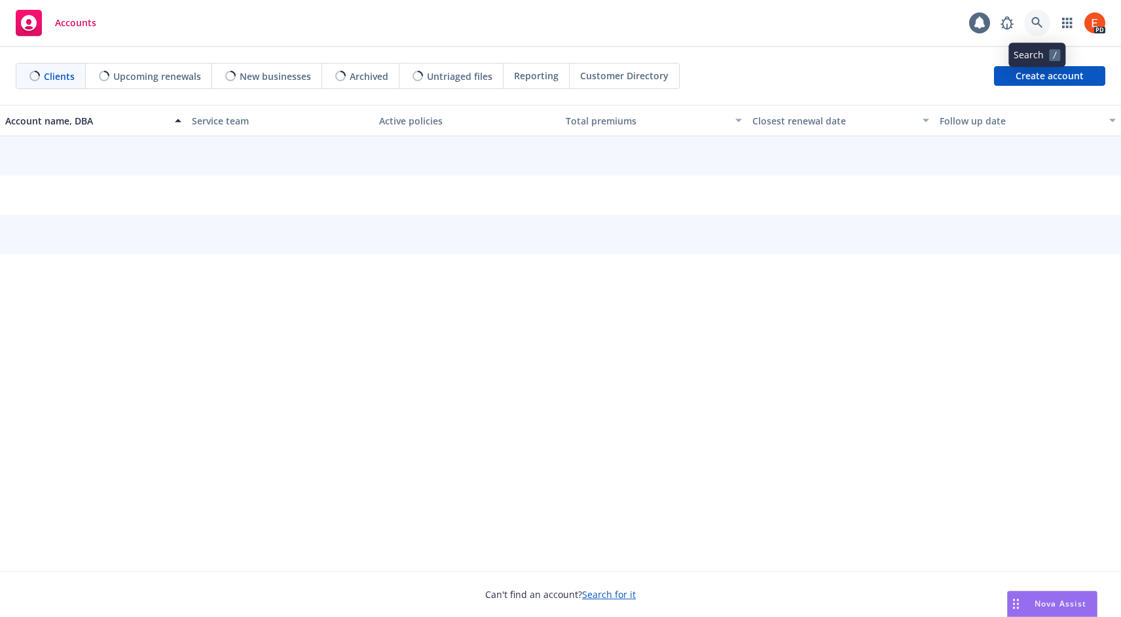 The image size is (1121, 617). Describe the element at coordinates (1095, 23) in the screenshot. I see `img: photo` at that location.